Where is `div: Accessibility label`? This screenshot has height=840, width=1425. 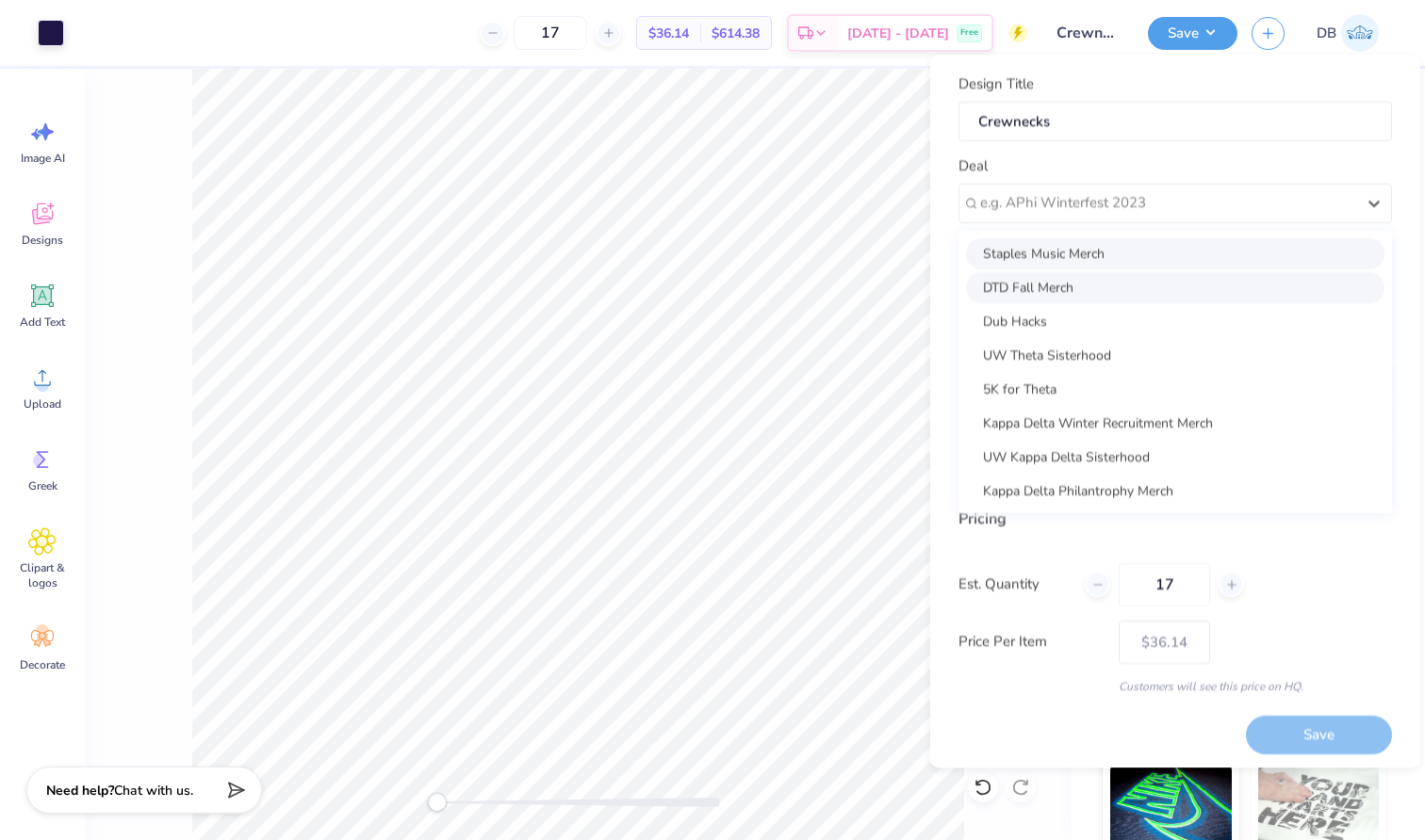
div: Accessibility label is located at coordinates (437, 802).